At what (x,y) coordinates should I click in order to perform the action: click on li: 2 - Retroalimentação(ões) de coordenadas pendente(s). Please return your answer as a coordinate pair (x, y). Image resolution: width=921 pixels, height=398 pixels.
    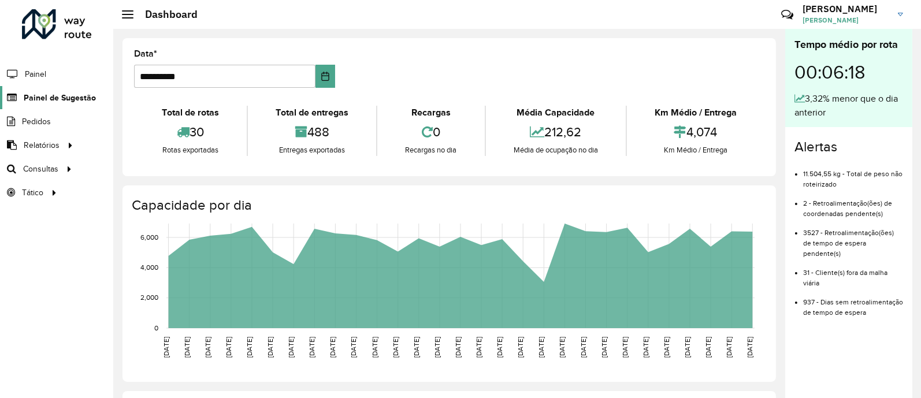
    Looking at the image, I should click on (853, 204).